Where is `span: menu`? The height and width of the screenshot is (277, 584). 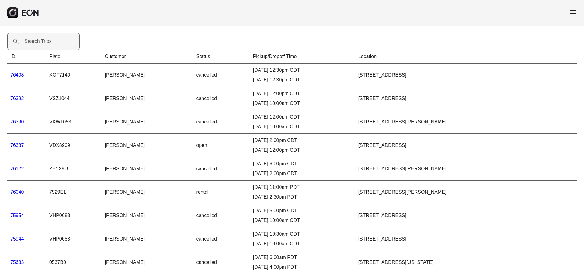
span: menu is located at coordinates (573, 12).